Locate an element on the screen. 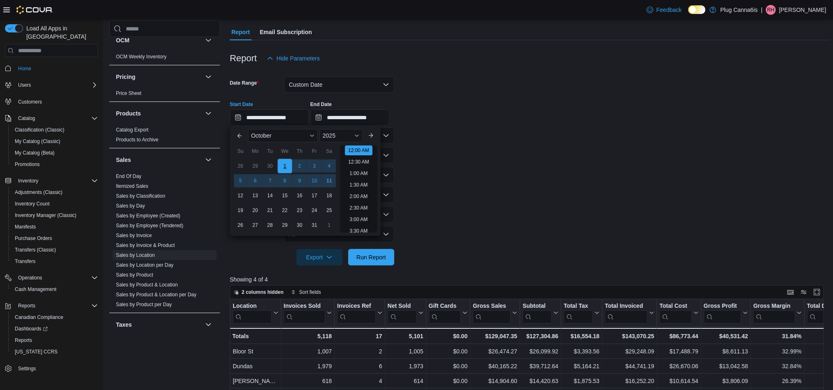 This screenshot has width=833, height=390. a: Manifests is located at coordinates (25, 227).